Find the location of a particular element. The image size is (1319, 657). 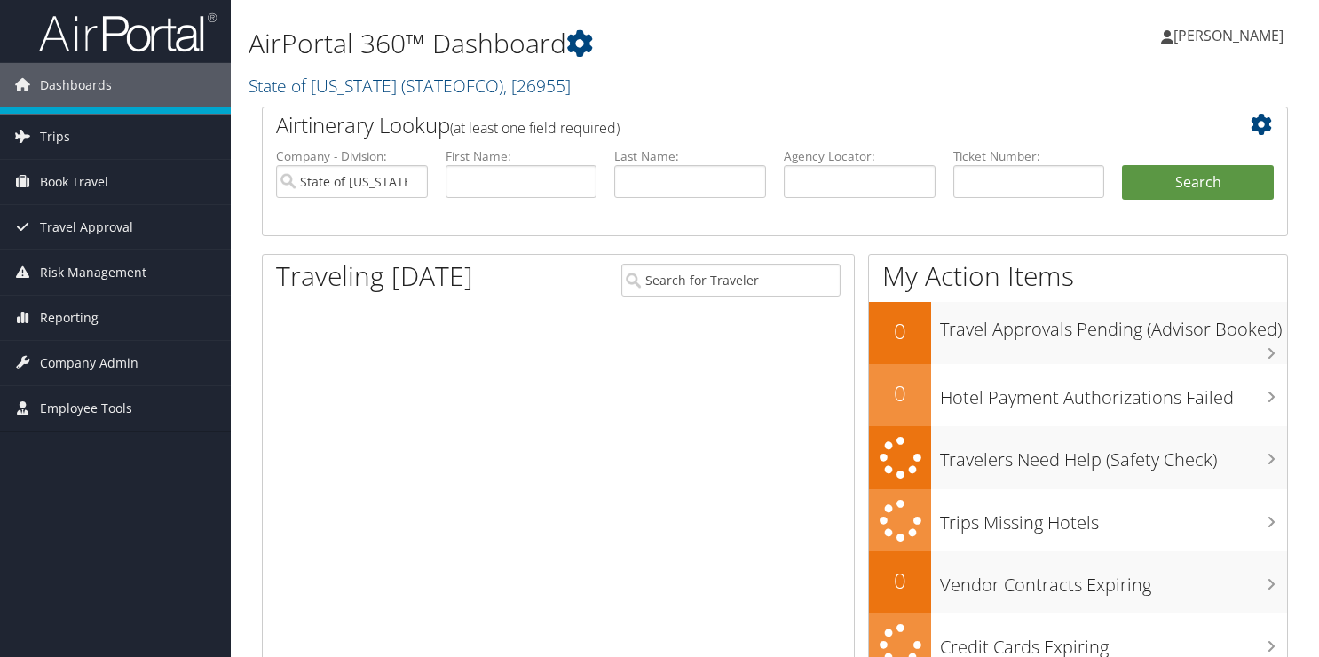

label: Company - Division: is located at coordinates (351, 156).